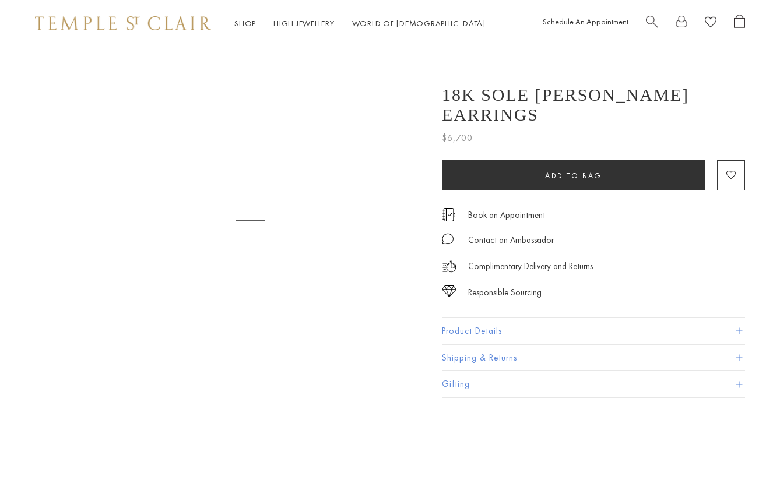 This screenshot has height=480, width=780. I want to click on button: Add to bag, so click(573, 175).